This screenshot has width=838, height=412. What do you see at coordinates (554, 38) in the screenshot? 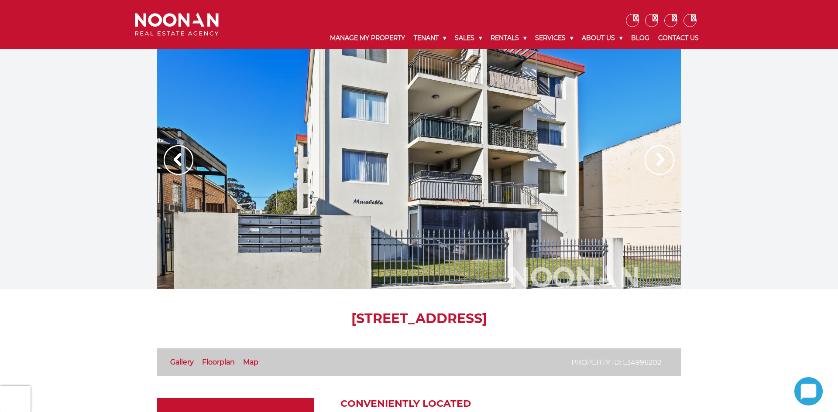
I see `a: Services` at bounding box center [554, 38].